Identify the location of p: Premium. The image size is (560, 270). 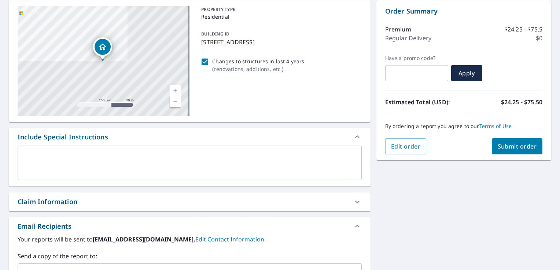
(398, 29).